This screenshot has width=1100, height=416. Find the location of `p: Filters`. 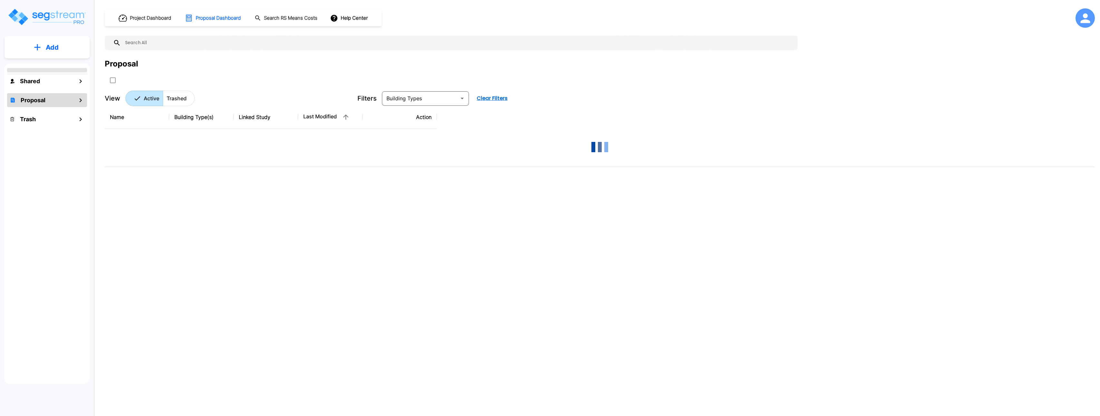

p: Filters is located at coordinates (367, 98).